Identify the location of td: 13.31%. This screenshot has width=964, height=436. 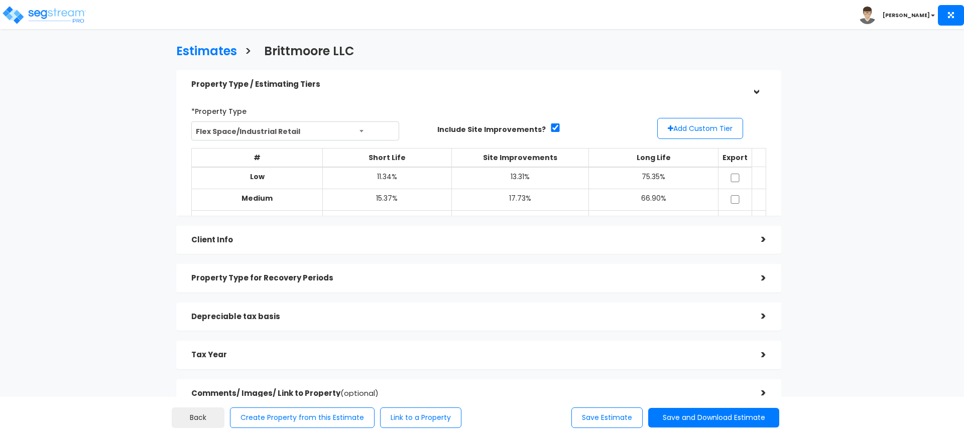
(520, 178).